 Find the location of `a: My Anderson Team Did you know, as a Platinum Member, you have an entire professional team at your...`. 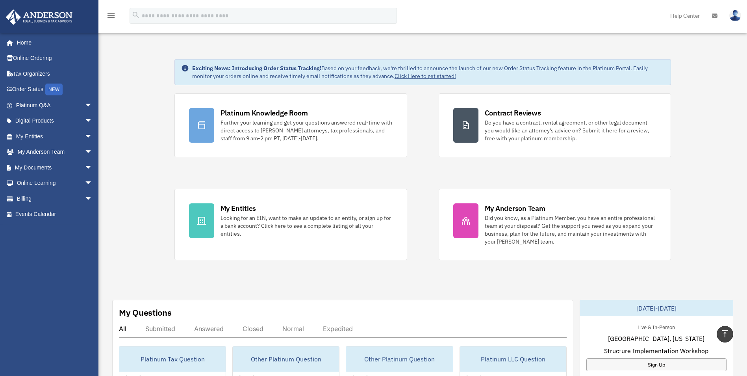

a: My Anderson Team Did you know, as a Platinum Member, you have an entire professional team at your... is located at coordinates (555, 224).